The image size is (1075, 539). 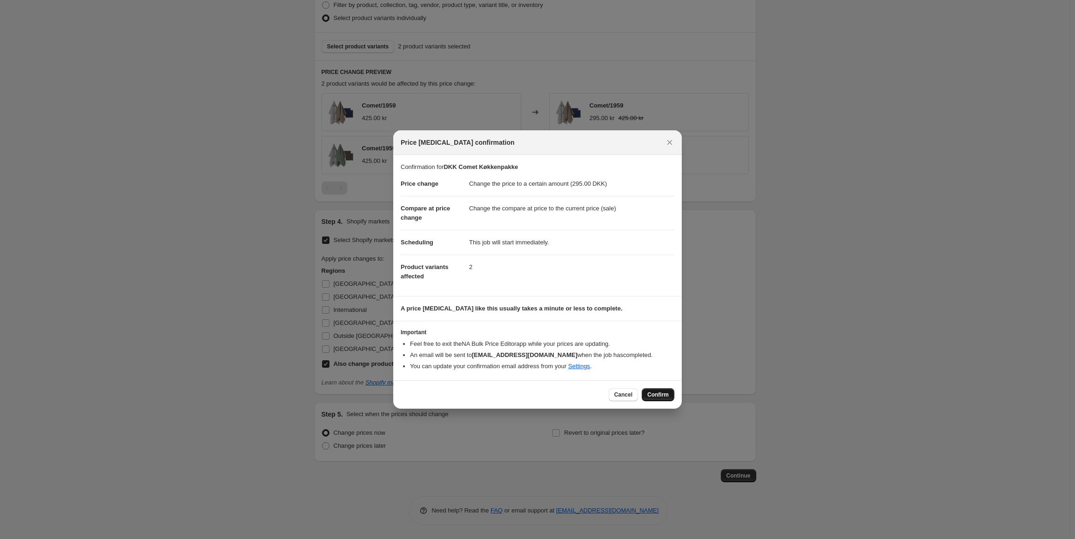 What do you see at coordinates (424, 271) in the screenshot?
I see `span: Product variants affected` at bounding box center [424, 271].